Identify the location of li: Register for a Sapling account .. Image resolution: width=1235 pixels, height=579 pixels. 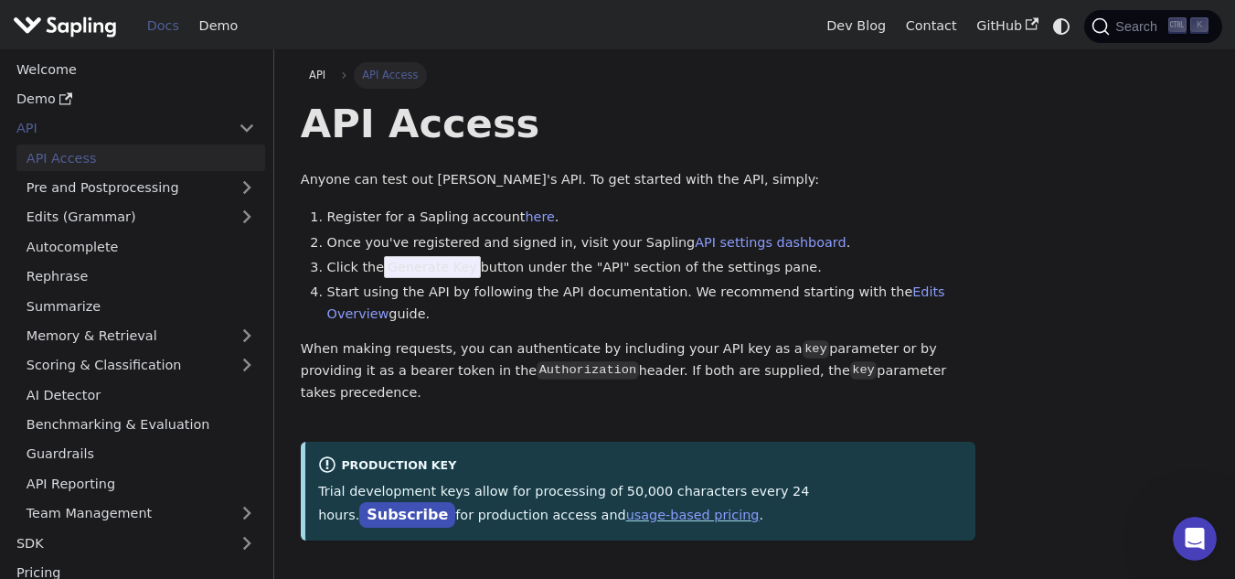
(651, 218).